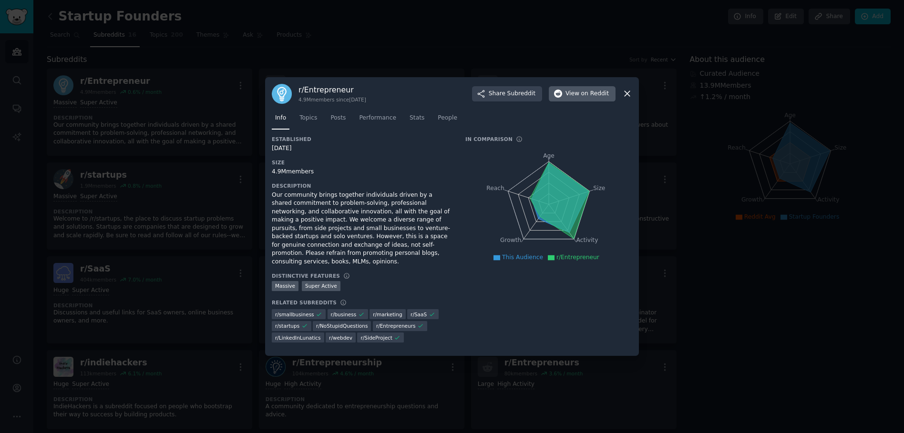 The height and width of the screenshot is (433, 904). I want to click on span: Topics, so click(308, 118).